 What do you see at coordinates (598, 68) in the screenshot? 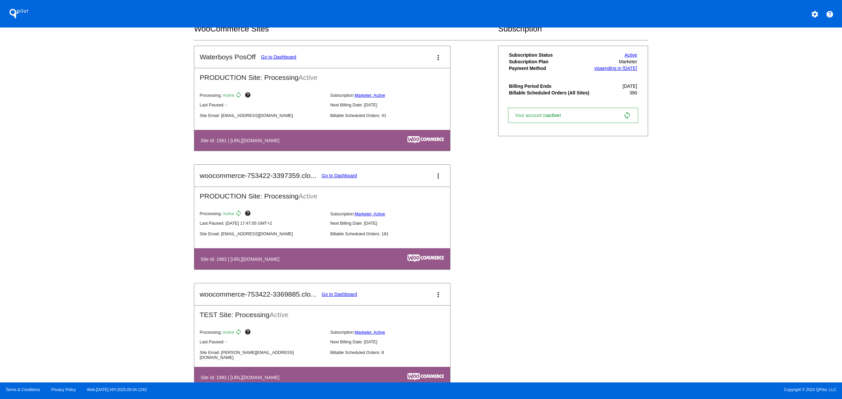
I see `span: visa` at bounding box center [598, 68].